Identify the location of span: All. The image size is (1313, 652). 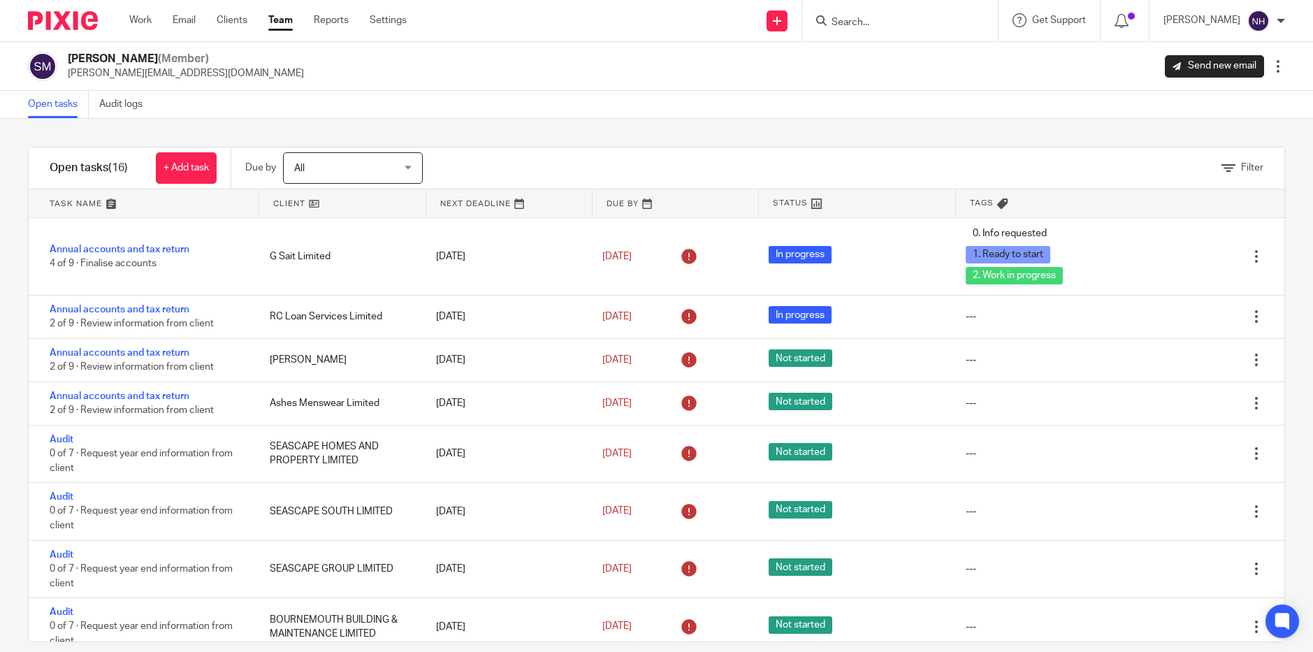
(299, 168).